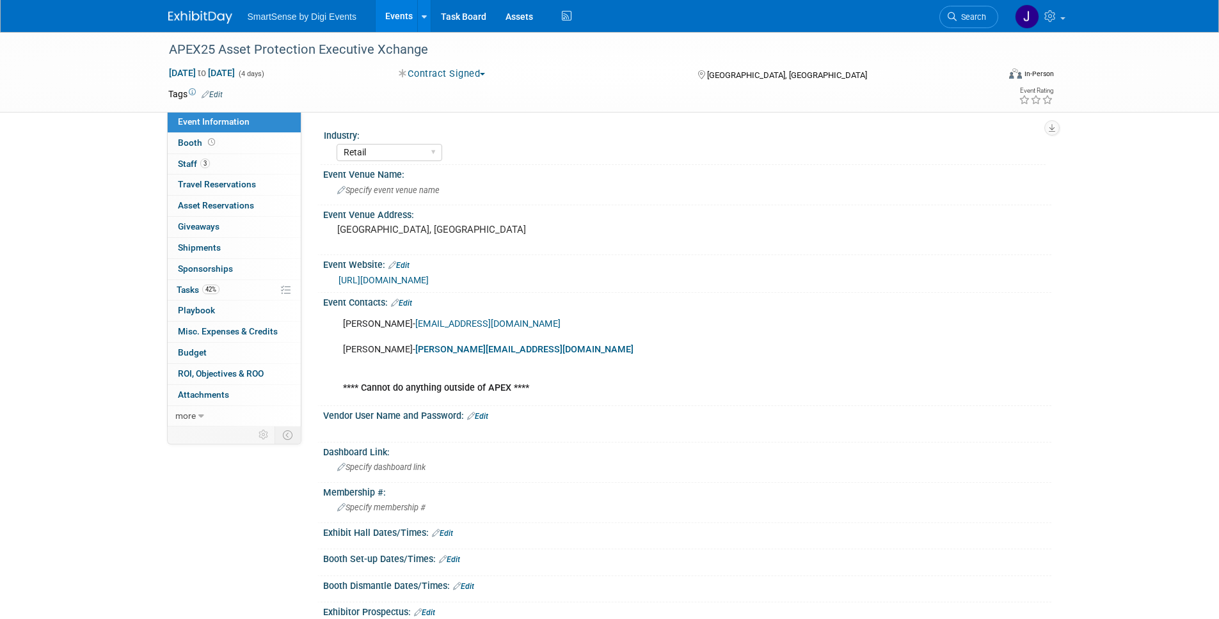 The image size is (1219, 619). Describe the element at coordinates (234, 164) in the screenshot. I see `a: Staff3` at that location.